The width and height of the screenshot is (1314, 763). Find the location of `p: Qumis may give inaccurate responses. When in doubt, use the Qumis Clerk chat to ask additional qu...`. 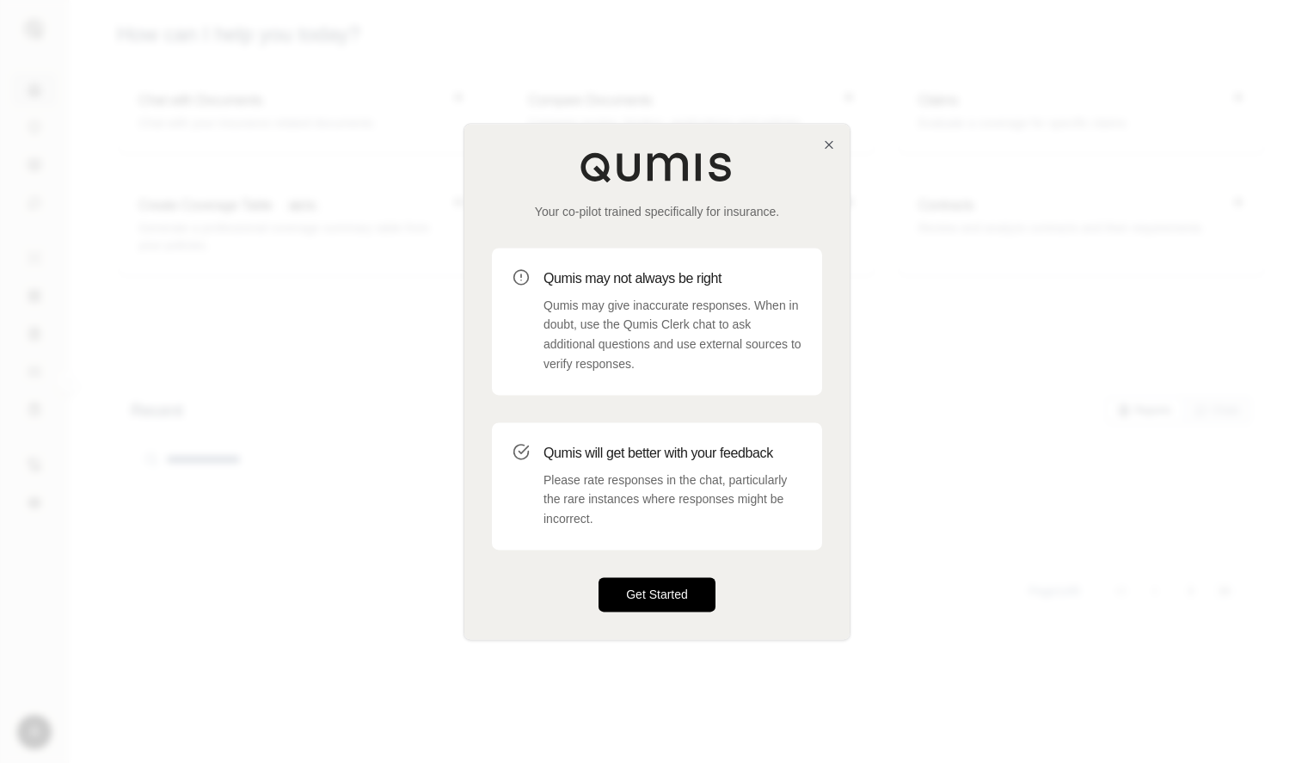

p: Qumis may give inaccurate responses. When in doubt, use the Qumis Clerk chat to ask additional qu... is located at coordinates (673, 335).